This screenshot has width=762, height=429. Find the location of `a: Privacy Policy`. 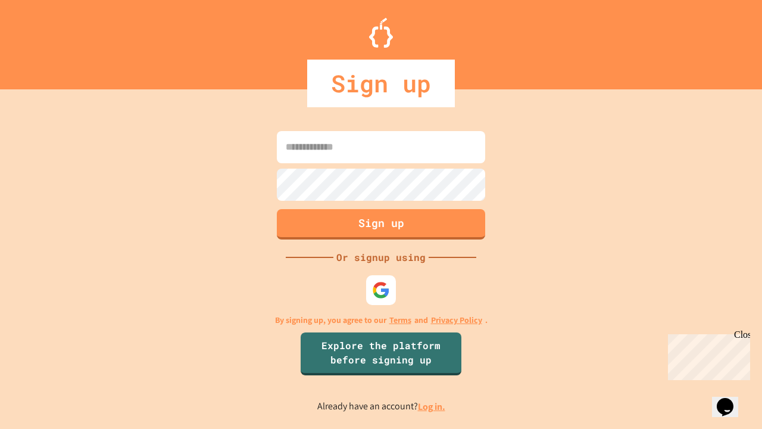

a: Privacy Policy is located at coordinates (457, 320).